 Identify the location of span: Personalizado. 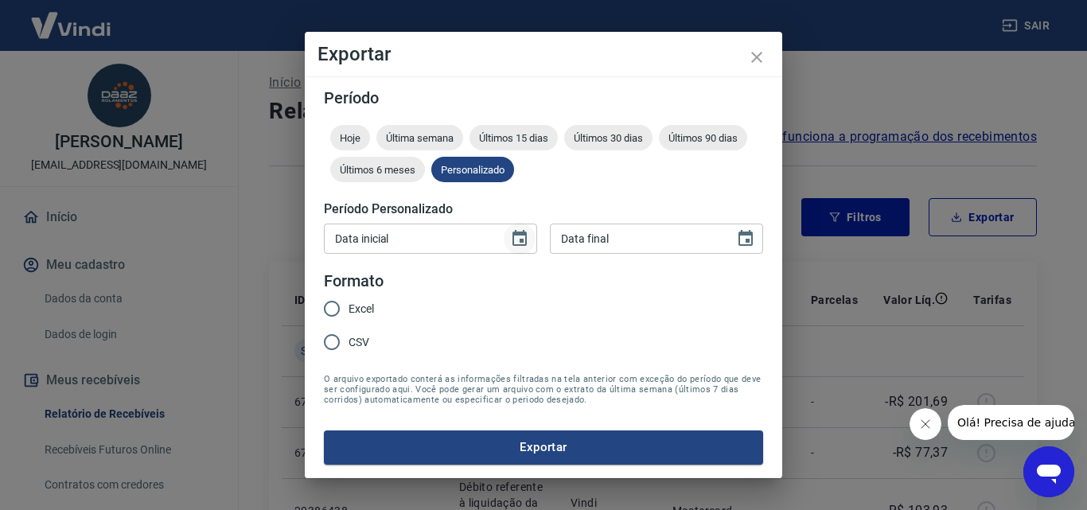
(473, 169).